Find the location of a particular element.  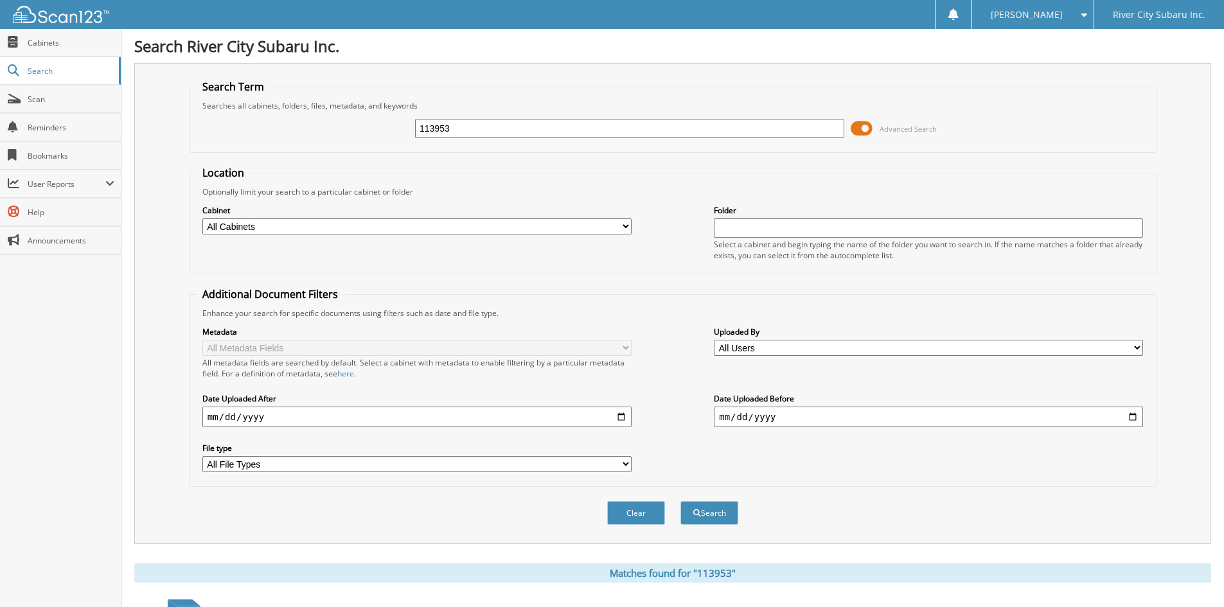

span: Announcements is located at coordinates (71, 240).